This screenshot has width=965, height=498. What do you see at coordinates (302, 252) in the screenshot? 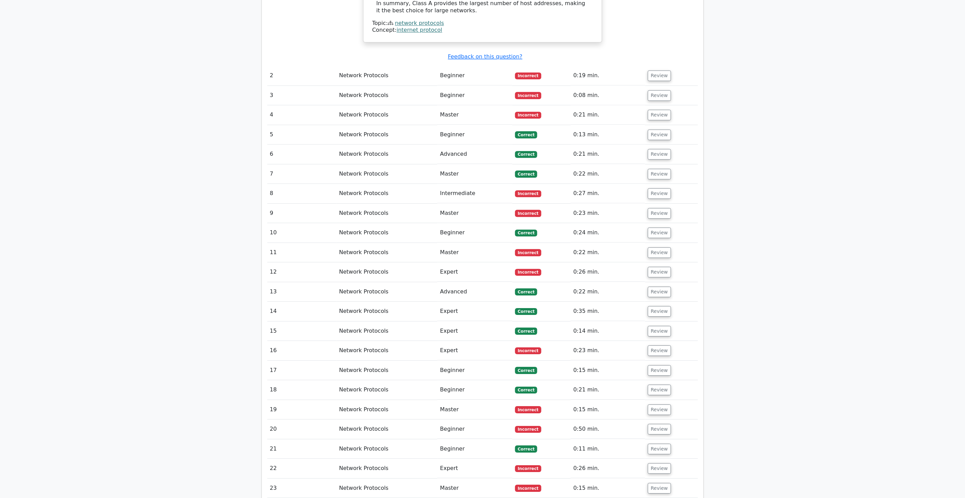
I see `td: 11` at bounding box center [302, 252].